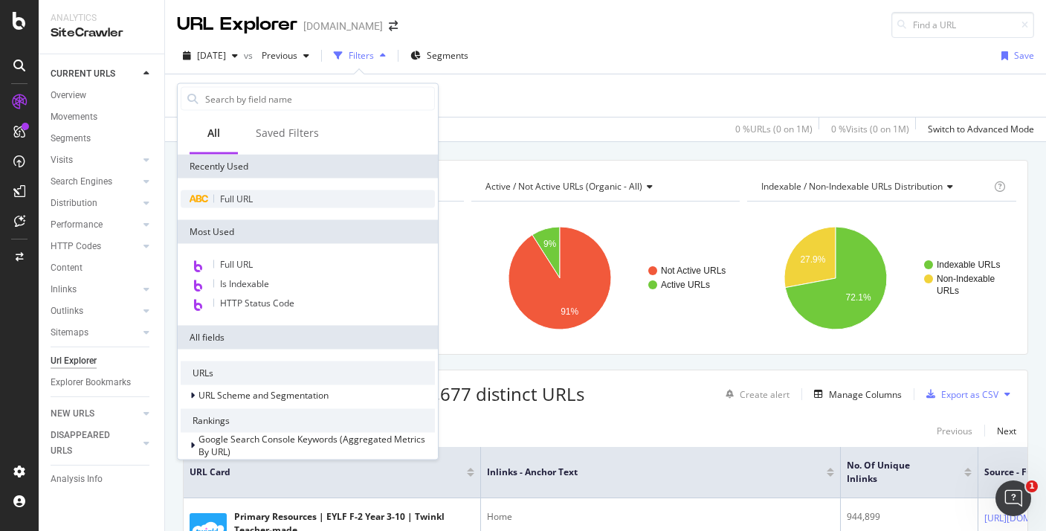  Describe the element at coordinates (660, 517) in the screenshot. I see `div: Home` at that location.